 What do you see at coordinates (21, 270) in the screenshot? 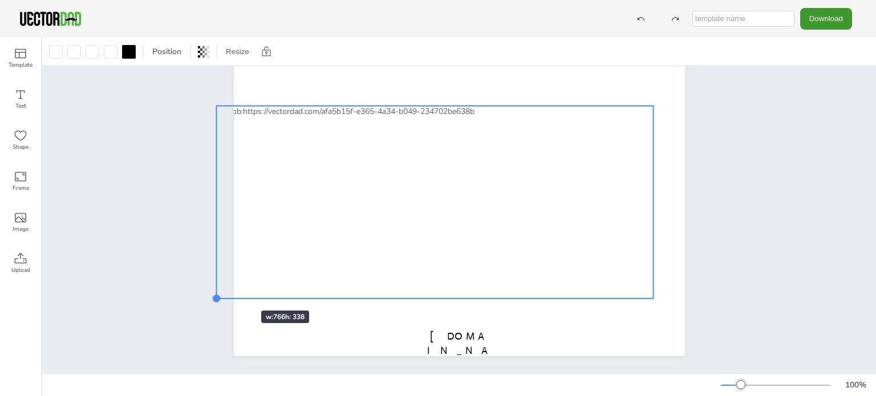
I see `span: Upload` at bounding box center [21, 270].